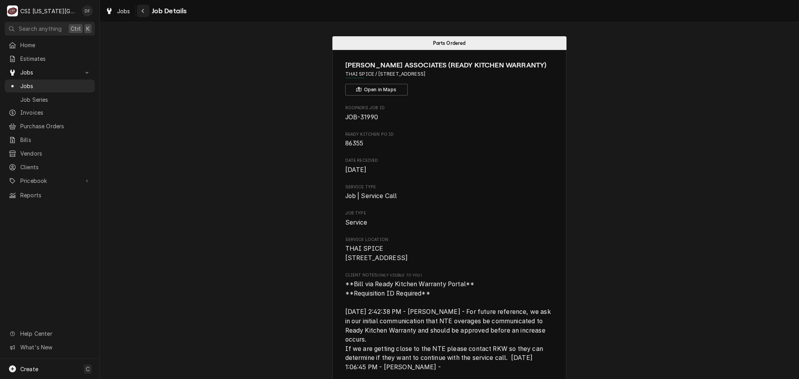 The height and width of the screenshot is (379, 799). I want to click on span: Search anything, so click(40, 28).